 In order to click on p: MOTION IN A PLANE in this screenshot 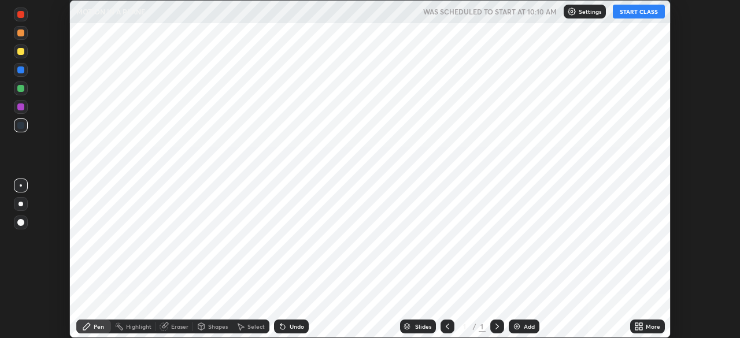, I will do `click(110, 12)`.